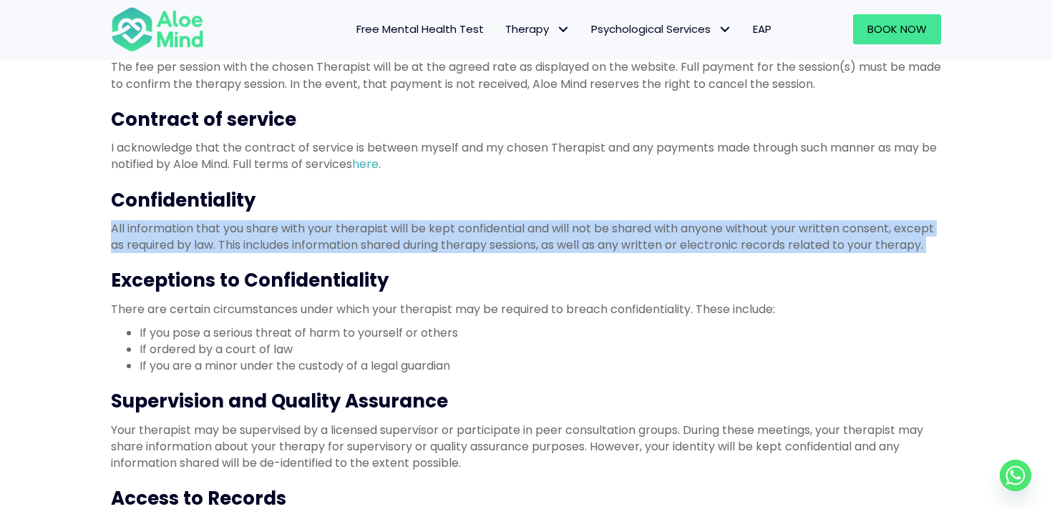  Describe the element at coordinates (526, 447) in the screenshot. I see `p: Your therapist may be supervised by a licensed supervisor or participate in peer consultation gro...` at that location.